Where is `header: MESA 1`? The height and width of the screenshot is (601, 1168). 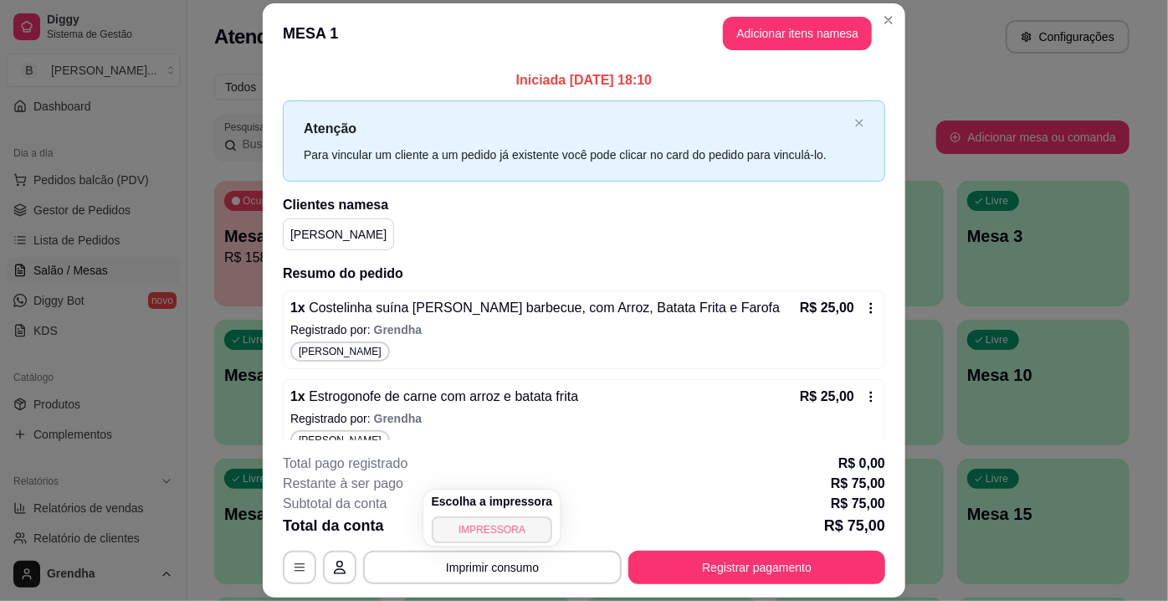 header: MESA 1 is located at coordinates (584, 33).